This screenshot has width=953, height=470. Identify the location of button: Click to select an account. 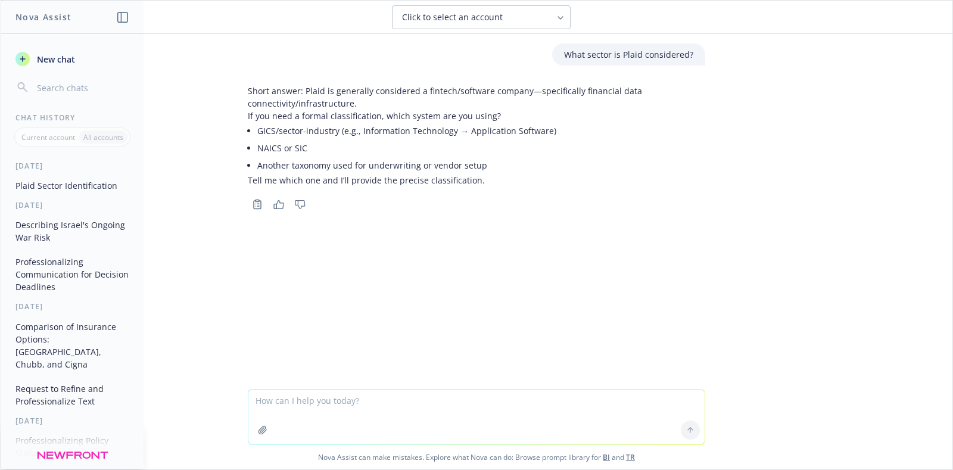
(481, 17).